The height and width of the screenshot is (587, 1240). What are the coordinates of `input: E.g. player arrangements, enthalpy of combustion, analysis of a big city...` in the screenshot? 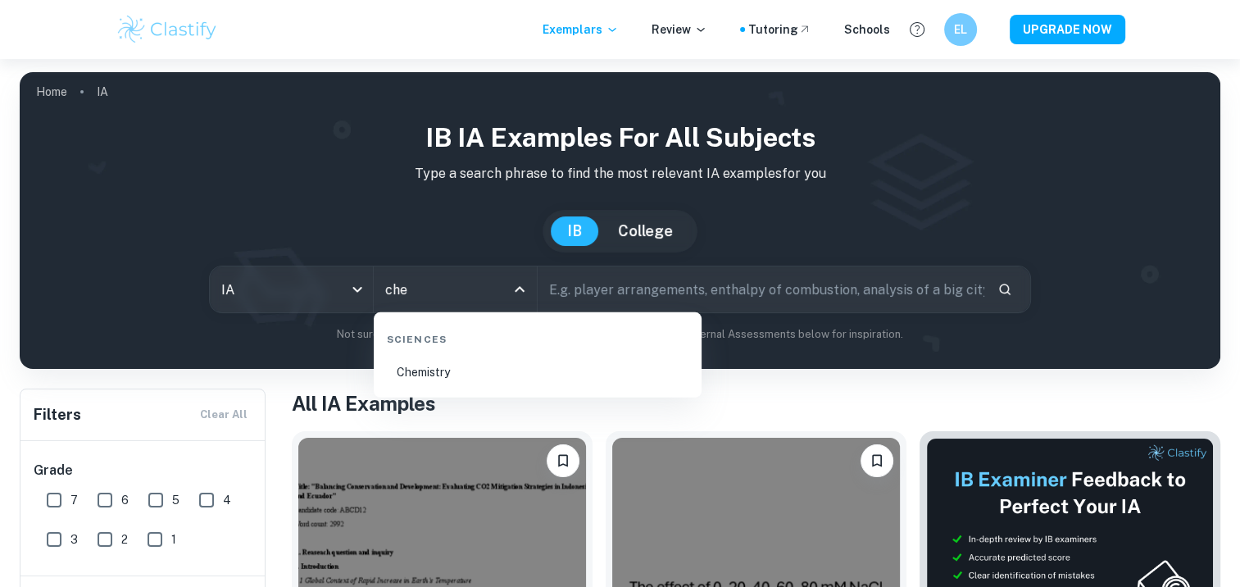 It's located at (761, 289).